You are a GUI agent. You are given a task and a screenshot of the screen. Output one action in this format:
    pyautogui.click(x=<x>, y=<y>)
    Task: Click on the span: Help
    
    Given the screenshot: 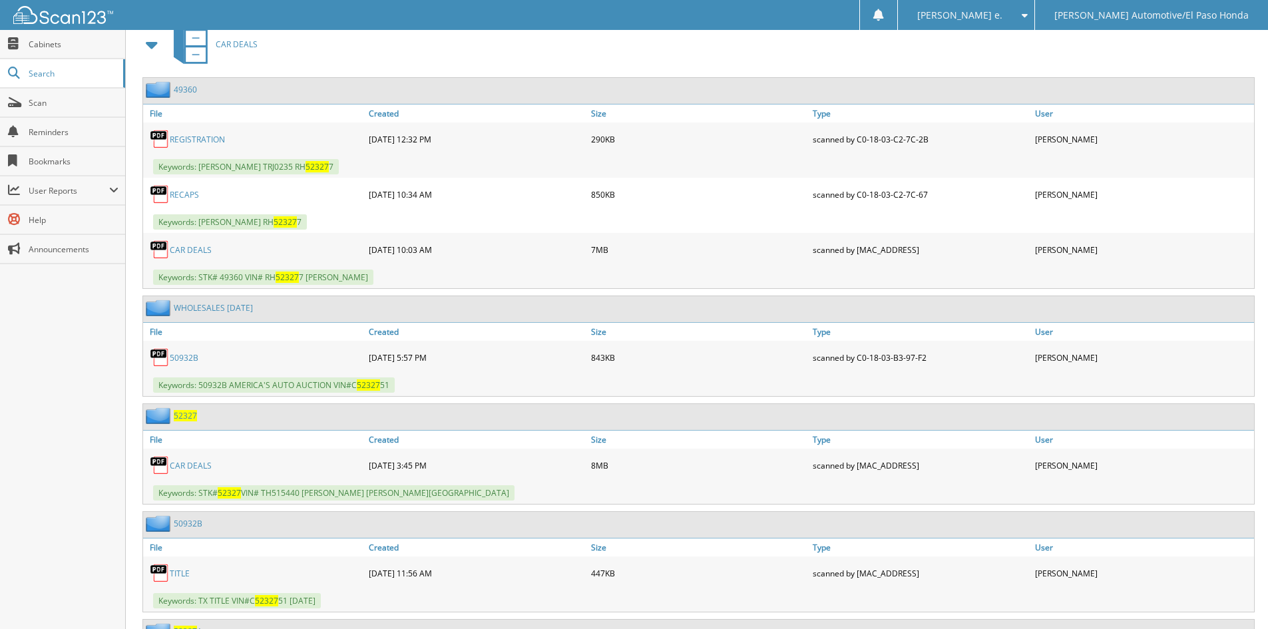 What is the action you would take?
    pyautogui.click(x=73, y=220)
    